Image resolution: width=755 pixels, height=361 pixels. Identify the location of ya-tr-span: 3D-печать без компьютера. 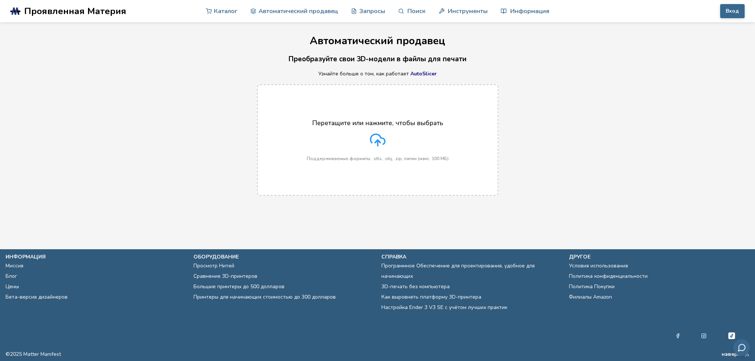
(416, 287).